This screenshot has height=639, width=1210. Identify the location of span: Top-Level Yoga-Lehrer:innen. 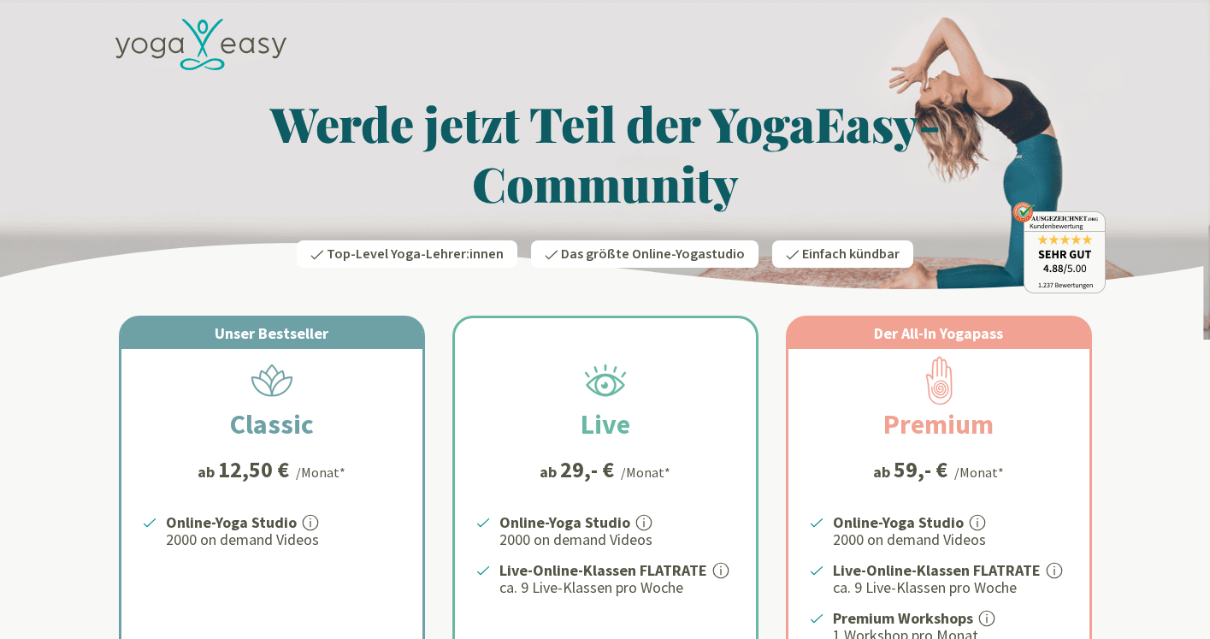
(415, 254).